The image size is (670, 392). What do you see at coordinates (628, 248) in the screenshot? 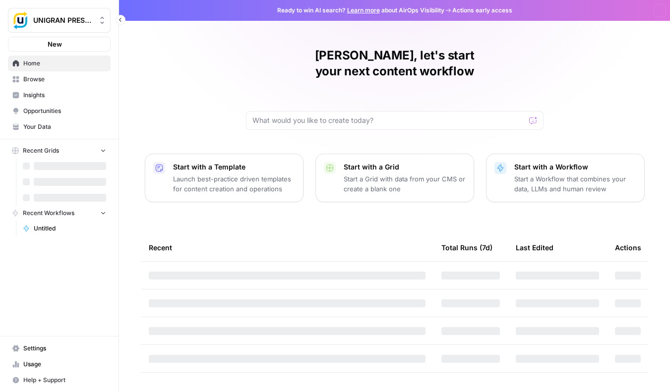
I see `div: Actions` at bounding box center [628, 248].